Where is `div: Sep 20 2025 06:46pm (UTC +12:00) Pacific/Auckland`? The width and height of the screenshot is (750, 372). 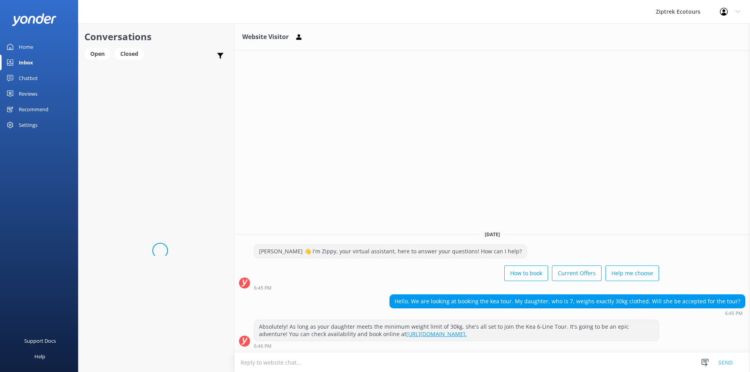 div: Sep 20 2025 06:46pm (UTC +12:00) Pacific/Auckland is located at coordinates (456, 346).